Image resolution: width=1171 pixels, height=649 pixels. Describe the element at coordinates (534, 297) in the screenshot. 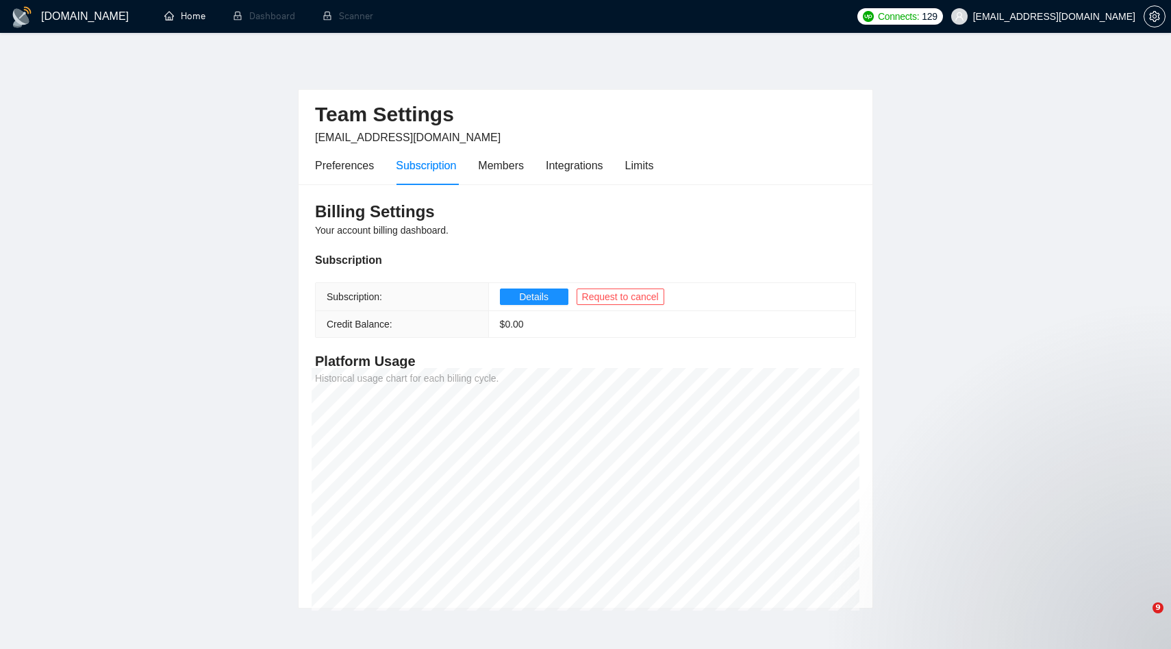

I see `span: Details` at that location.